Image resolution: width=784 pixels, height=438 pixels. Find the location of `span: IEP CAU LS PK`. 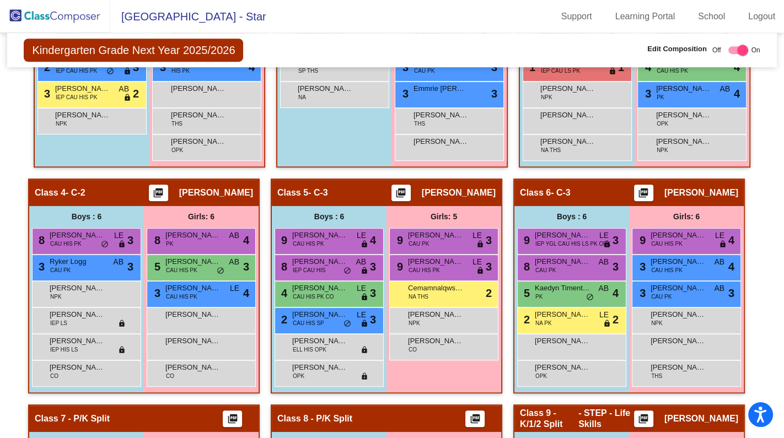

span: IEP CAU LS PK is located at coordinates (560, 71).